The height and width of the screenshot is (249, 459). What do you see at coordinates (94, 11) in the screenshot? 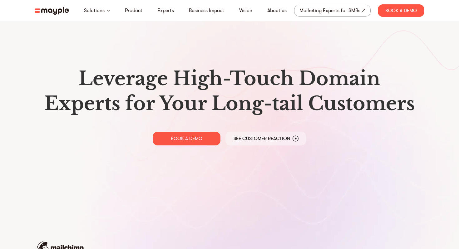
I see `a: Solutions` at bounding box center [94, 11].